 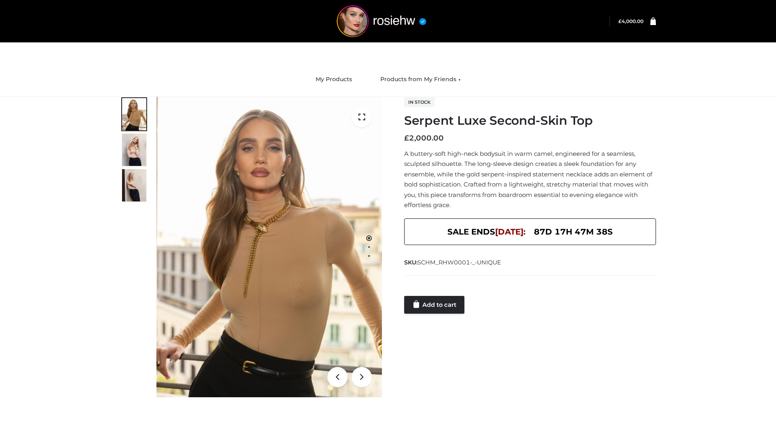 What do you see at coordinates (419, 102) in the screenshot?
I see `span: In stock` at bounding box center [419, 102].